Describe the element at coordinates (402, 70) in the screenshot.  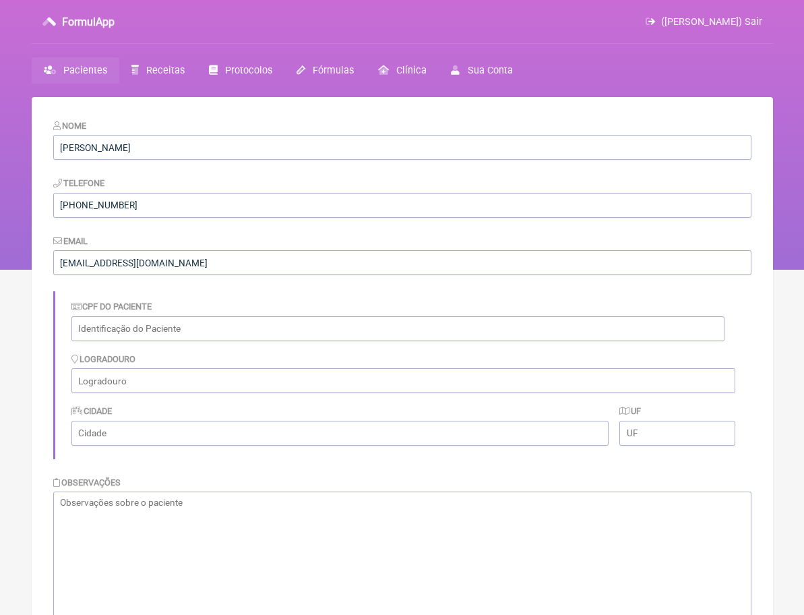
I see `a: Clínica` at that location.